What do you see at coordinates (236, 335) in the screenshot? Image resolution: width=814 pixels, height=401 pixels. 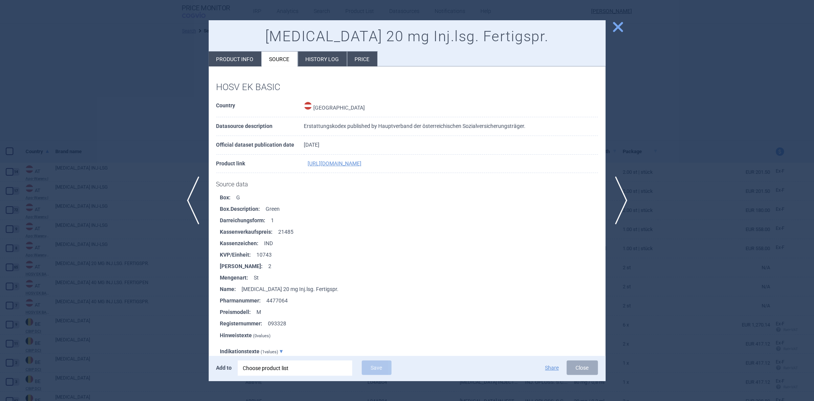 I see `strong: Hinweistexte` at bounding box center [236, 335].